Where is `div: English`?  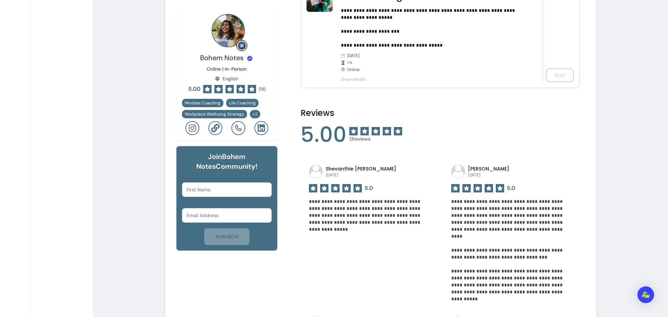
div: English is located at coordinates (226, 79).